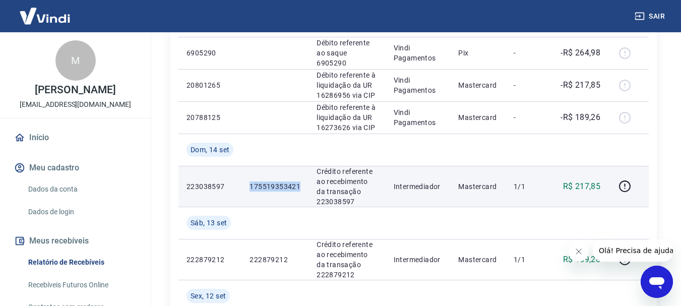 The image size is (681, 306). What do you see at coordinates (580, 53) in the screenshot?
I see `p: -R$ 264,98` at bounding box center [580, 53].